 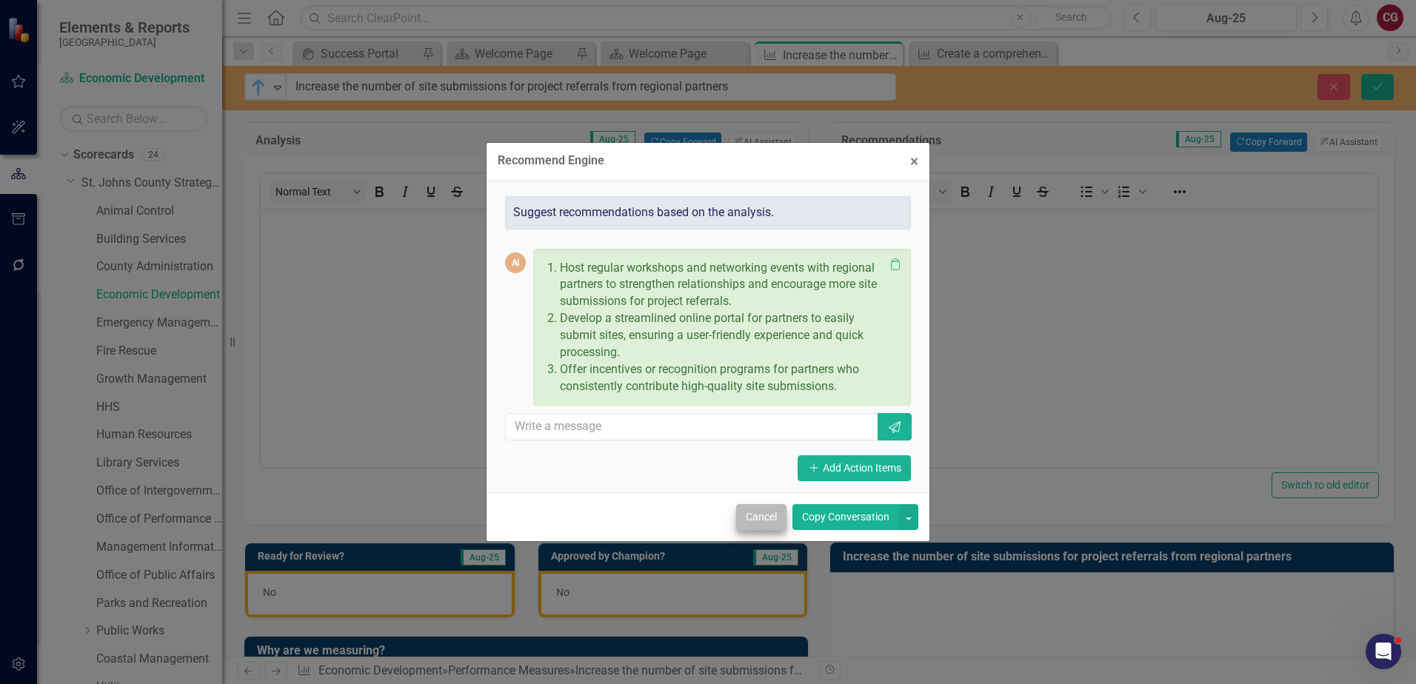 What do you see at coordinates (854, 468) in the screenshot?
I see `button: Add Action Items` at bounding box center [854, 468].